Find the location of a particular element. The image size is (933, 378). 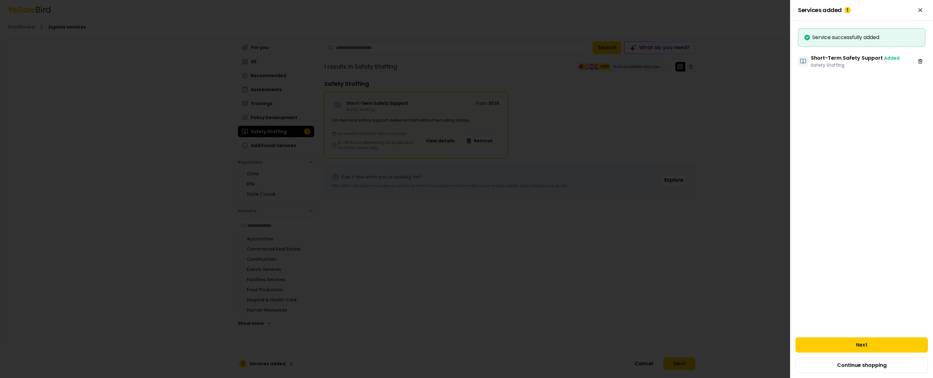

div: Service successfully added is located at coordinates (862, 38).